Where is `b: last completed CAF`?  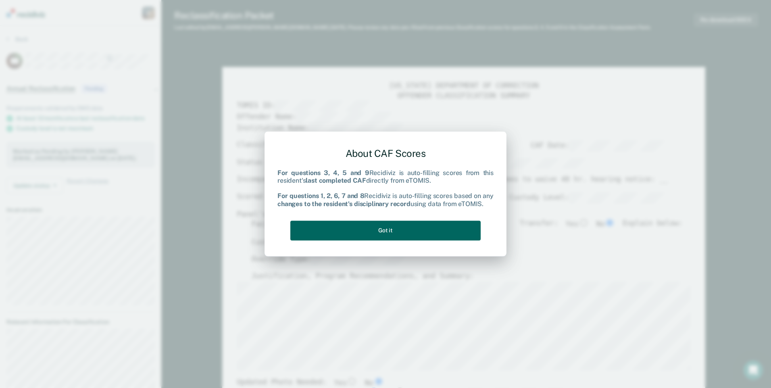
b: last completed CAF is located at coordinates (335, 180).